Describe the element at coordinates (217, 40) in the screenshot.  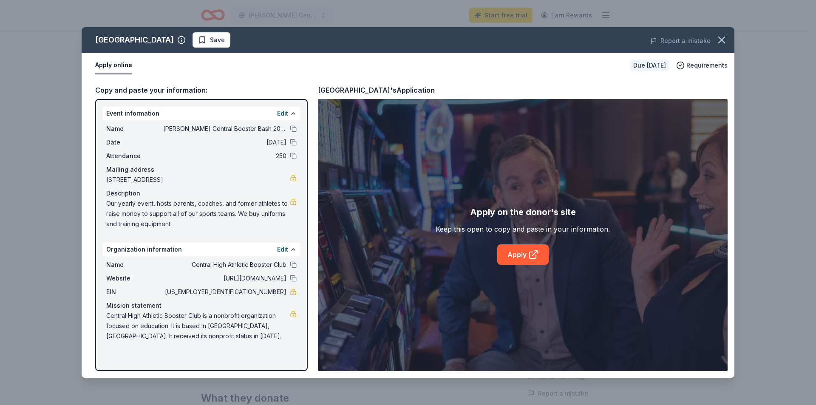
I see `span: Save` at that location.